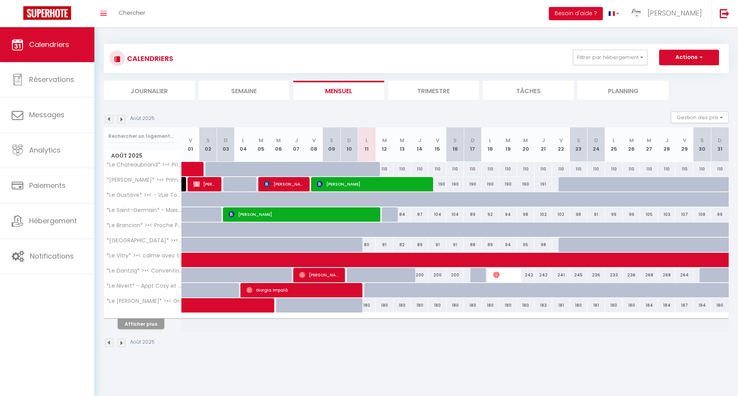  I want to click on th: 28, so click(666, 144).